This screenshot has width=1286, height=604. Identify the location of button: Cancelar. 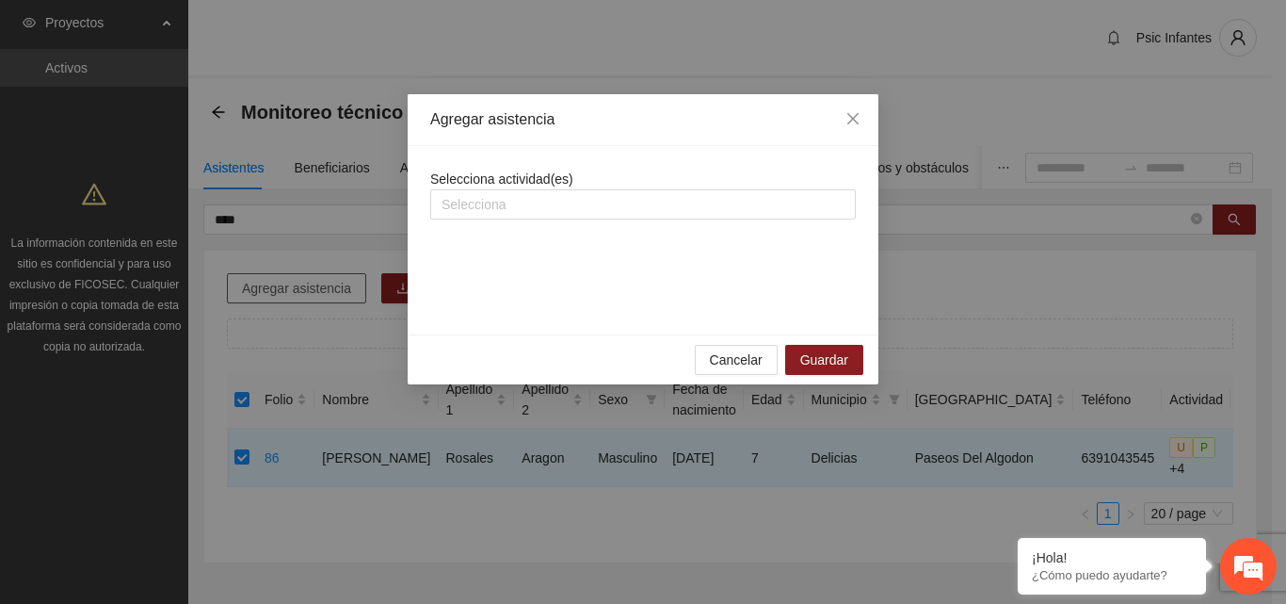
(736, 360).